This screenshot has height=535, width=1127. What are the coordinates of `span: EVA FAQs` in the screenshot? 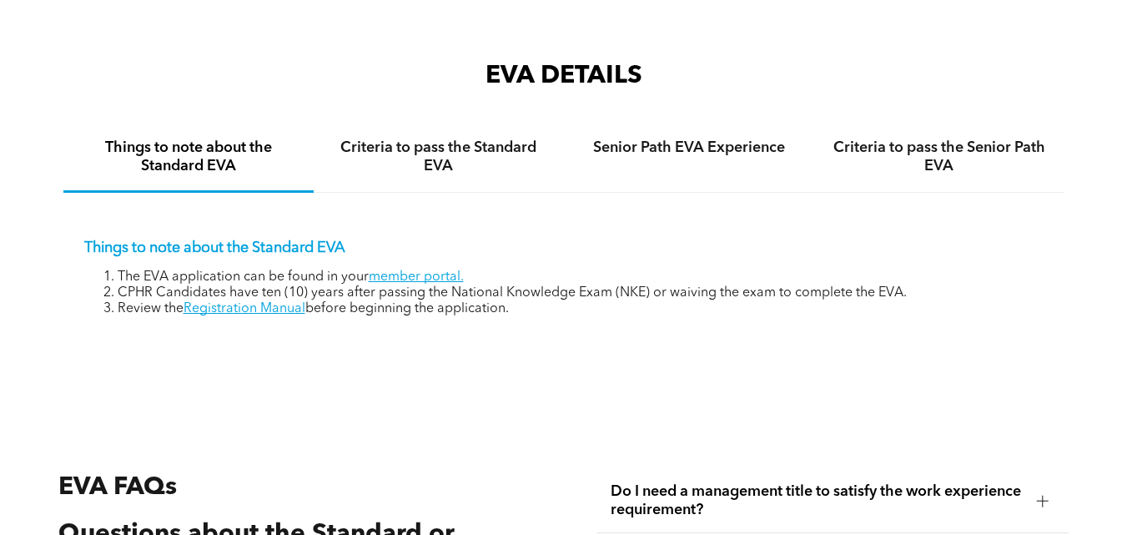 It's located at (118, 487).